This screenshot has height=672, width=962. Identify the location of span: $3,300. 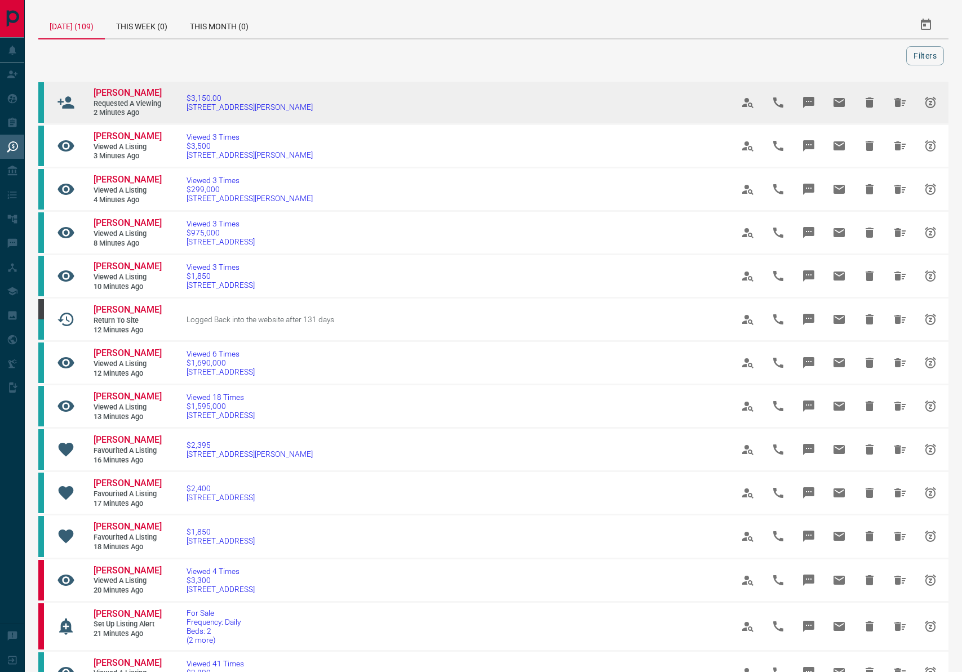
(220, 581).